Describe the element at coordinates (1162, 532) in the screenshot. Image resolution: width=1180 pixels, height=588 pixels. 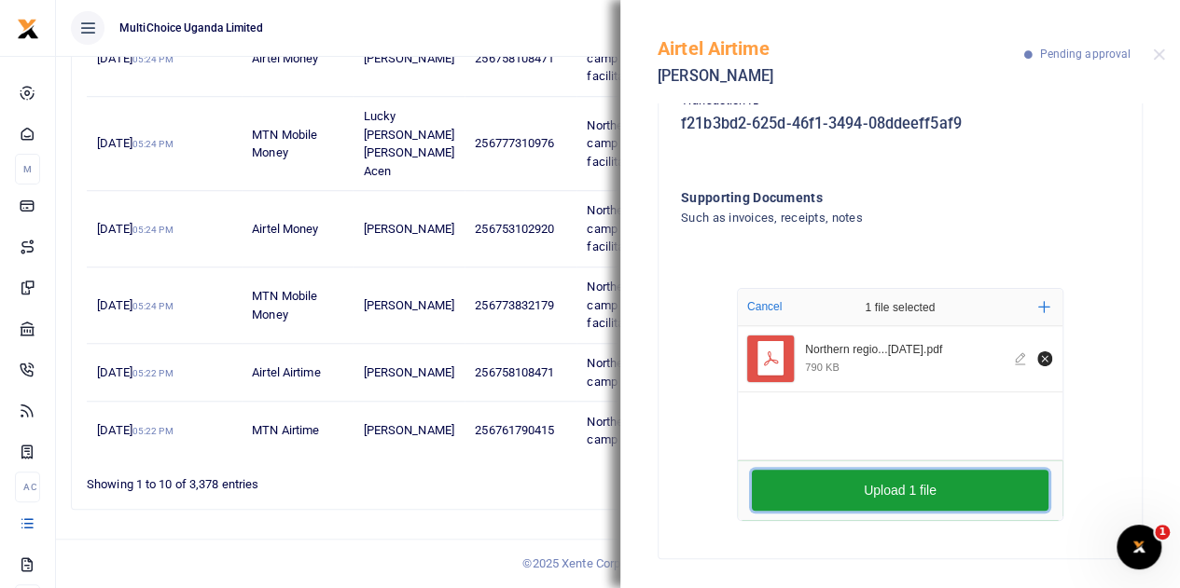
I see `span: 1` at that location.